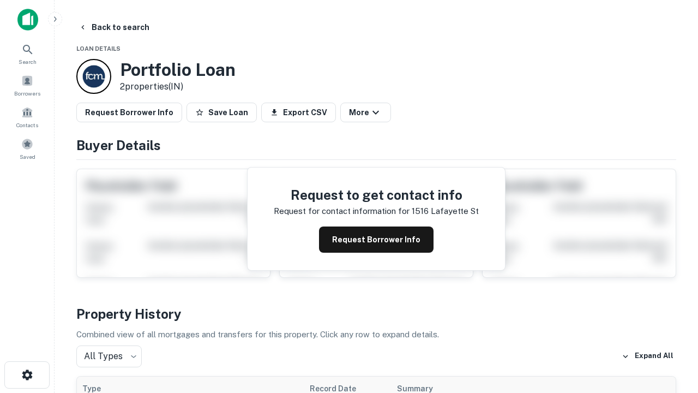 Image resolution: width=698 pixels, height=393 pixels. What do you see at coordinates (114, 27) in the screenshot?
I see `button: Back to search` at bounding box center [114, 27].